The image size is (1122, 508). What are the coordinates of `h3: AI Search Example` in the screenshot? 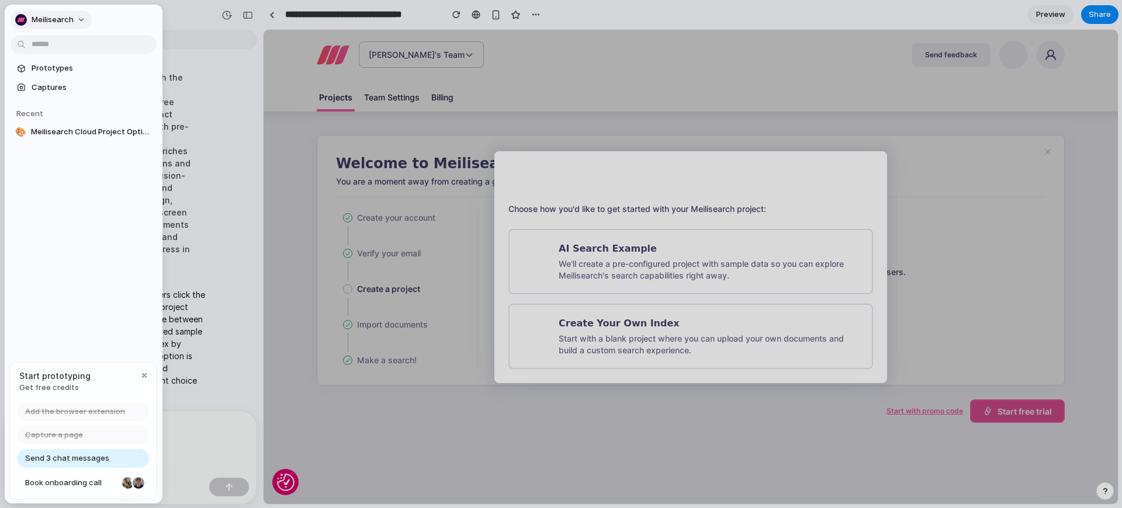 It's located at (446, 219).